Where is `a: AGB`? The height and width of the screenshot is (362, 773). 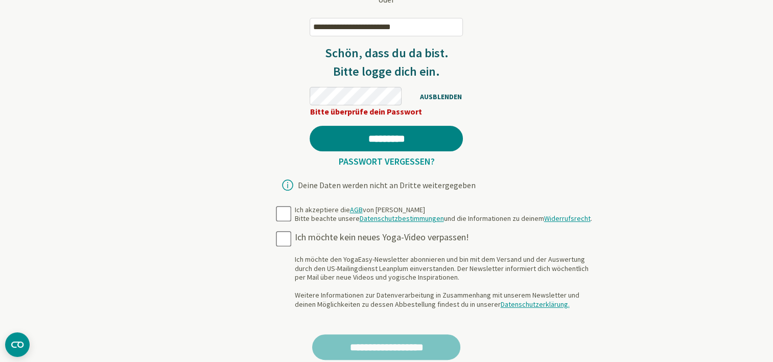 a: AGB is located at coordinates (356, 209).